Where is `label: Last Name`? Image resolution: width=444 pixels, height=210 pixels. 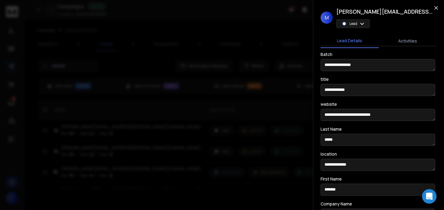
label: Last Name is located at coordinates (331, 129).